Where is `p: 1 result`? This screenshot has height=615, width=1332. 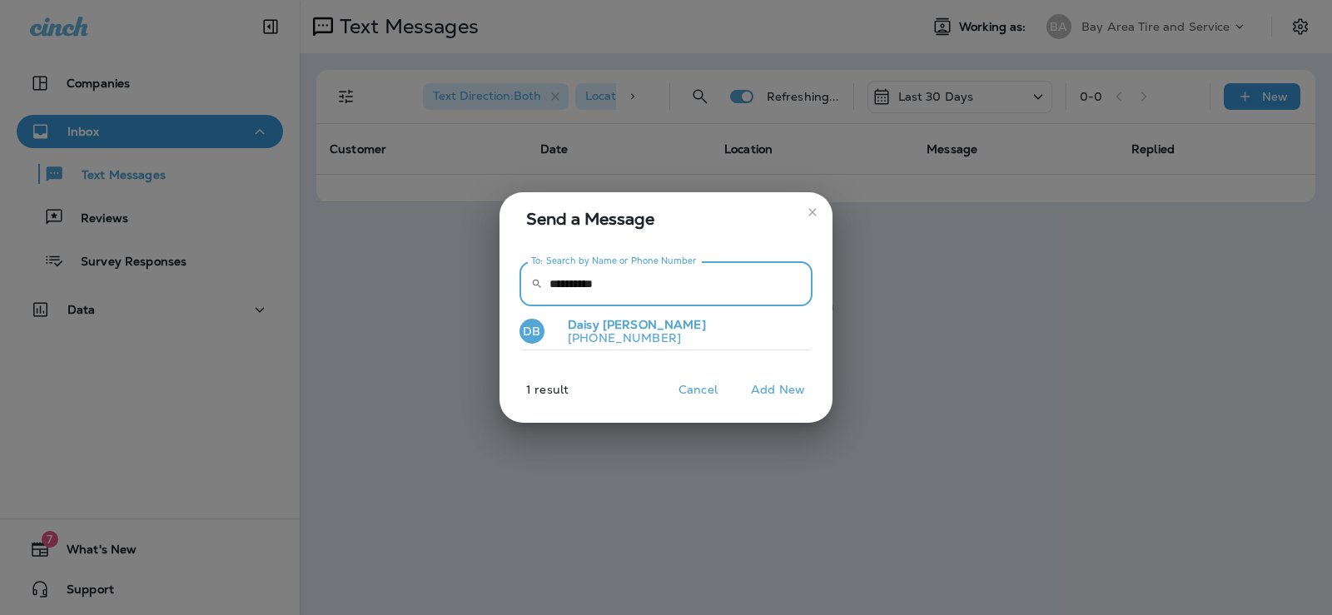
p: 1 result is located at coordinates (530, 396).